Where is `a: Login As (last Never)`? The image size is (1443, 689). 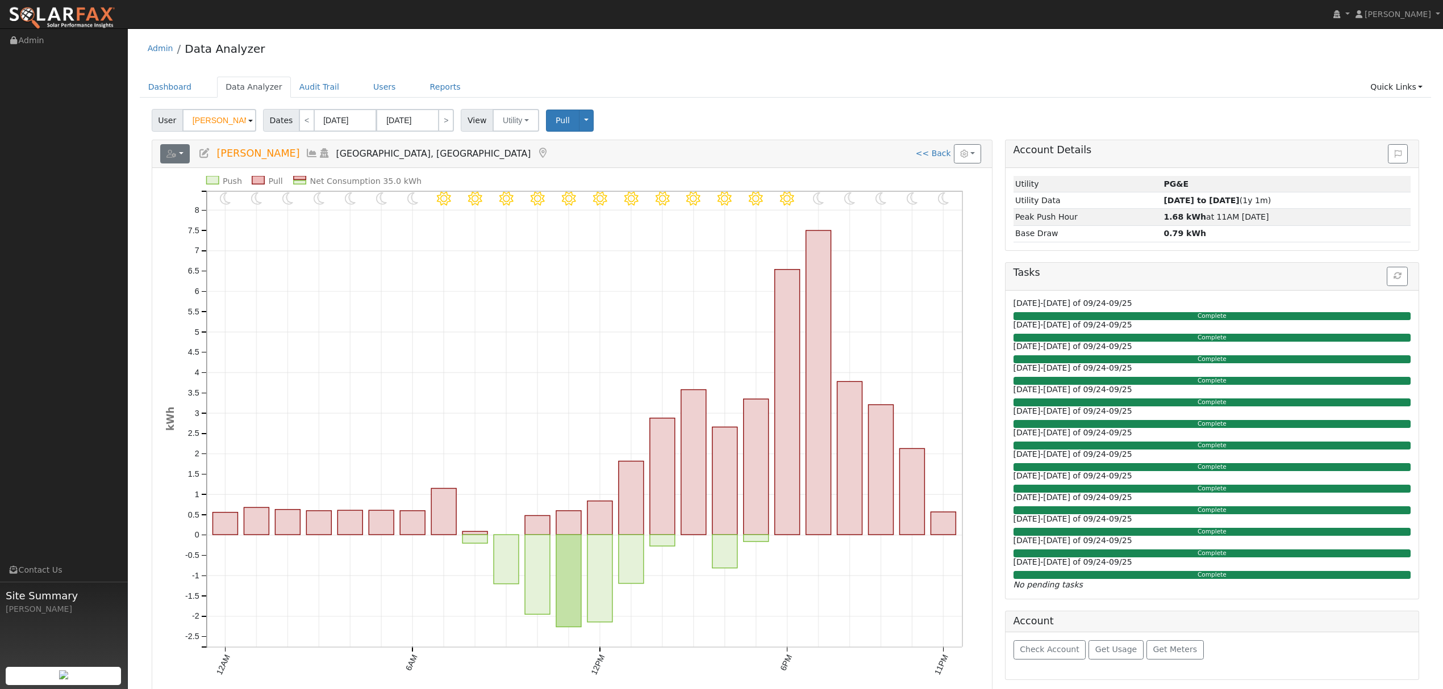
a: Login As (last Never) is located at coordinates (324, 153).